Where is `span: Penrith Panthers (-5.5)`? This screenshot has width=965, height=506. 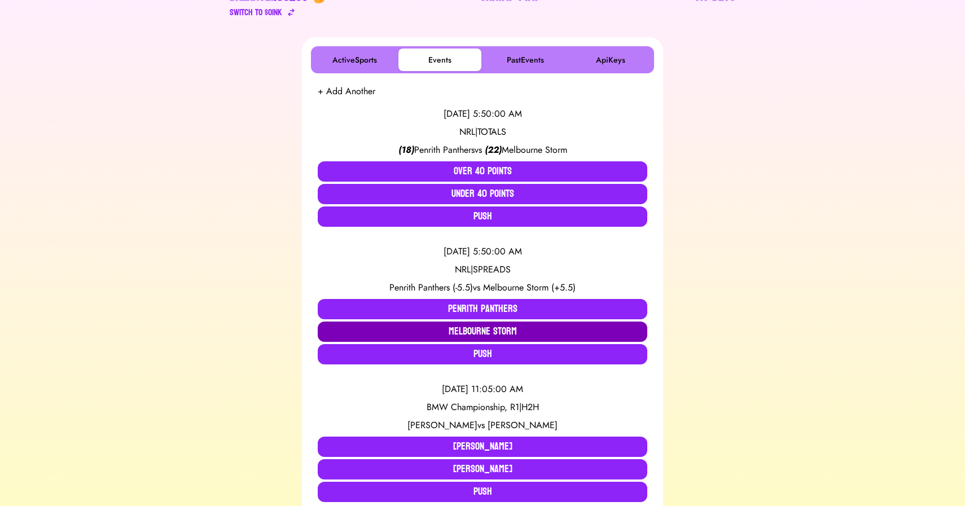 span: Penrith Panthers (-5.5) is located at coordinates (431, 287).